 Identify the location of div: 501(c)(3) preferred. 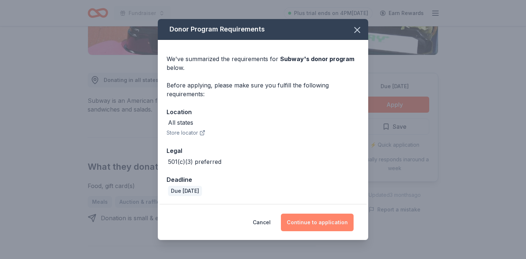
(195, 161).